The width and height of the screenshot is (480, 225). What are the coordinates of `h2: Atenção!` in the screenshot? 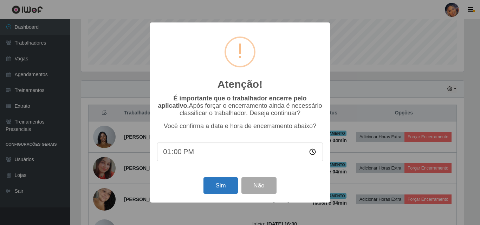 It's located at (240, 84).